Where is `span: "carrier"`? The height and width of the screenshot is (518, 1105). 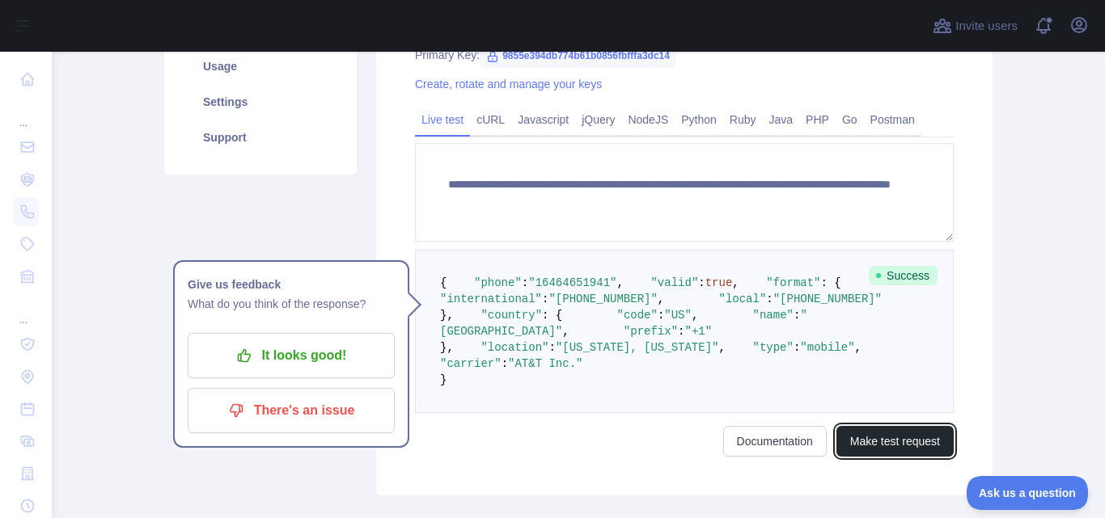 span: "carrier" is located at coordinates (471, 364).